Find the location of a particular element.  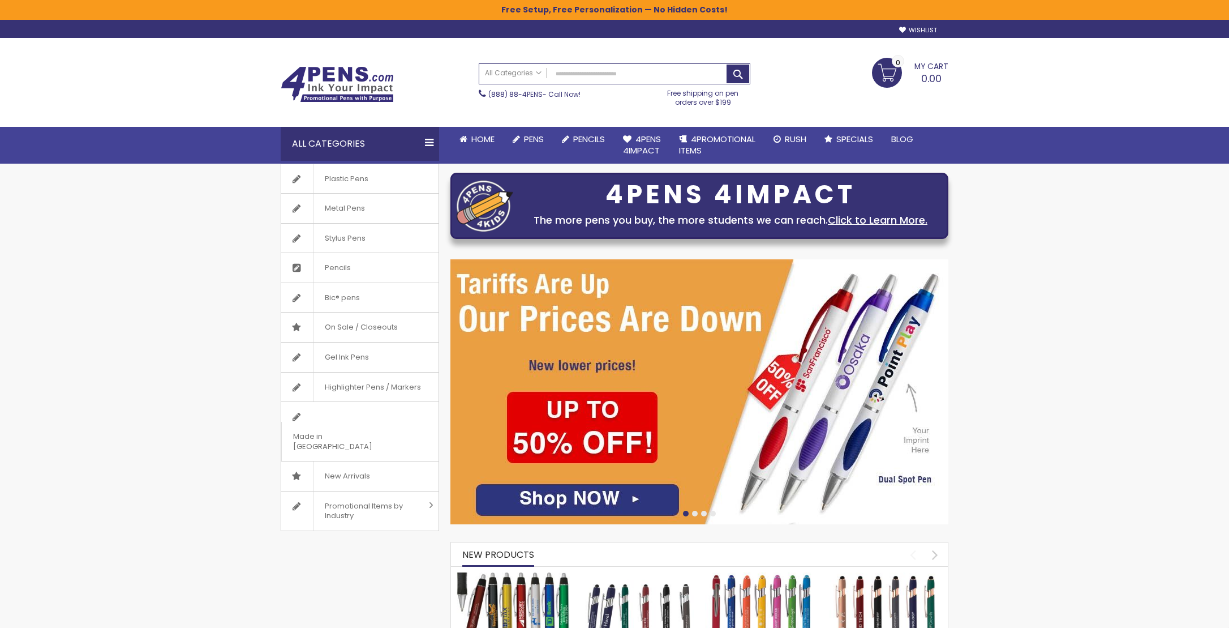

span: - Call Now! is located at coordinates (534, 94).